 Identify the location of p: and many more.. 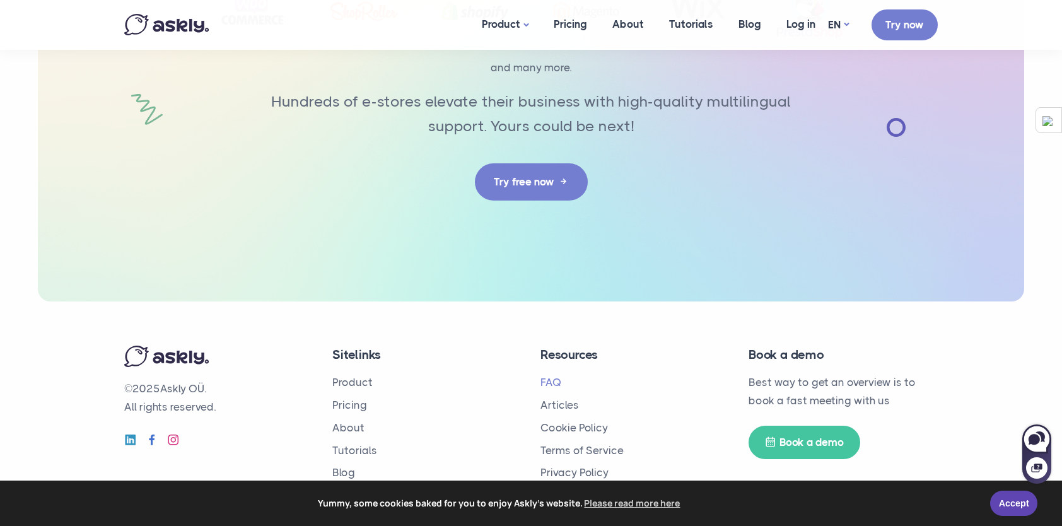
(531, 68).